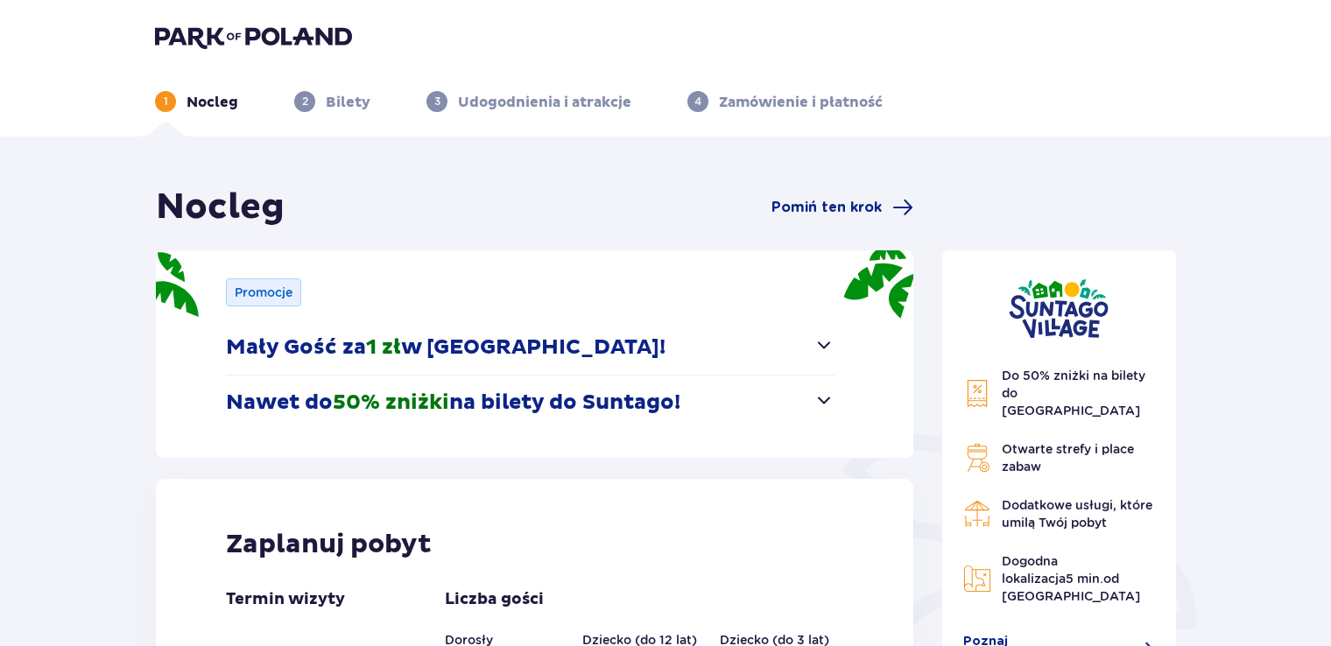  I want to click on img: Grill Icon, so click(978, 458).